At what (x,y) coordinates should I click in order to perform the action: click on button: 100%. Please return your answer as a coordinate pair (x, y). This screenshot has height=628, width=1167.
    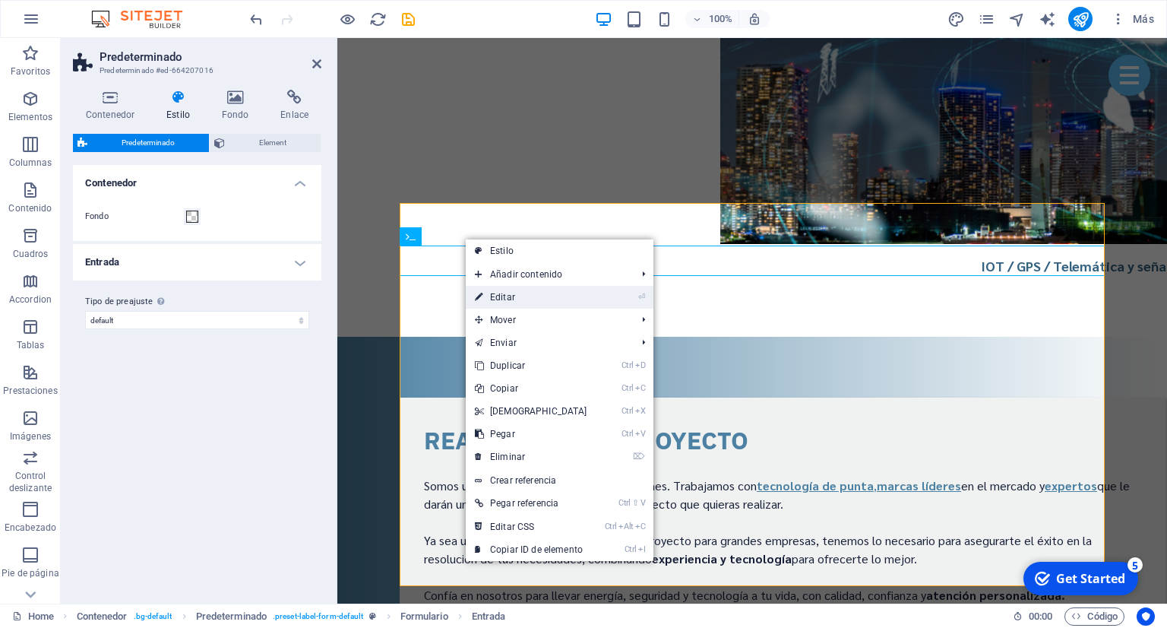
    Looking at the image, I should click on (712, 19).